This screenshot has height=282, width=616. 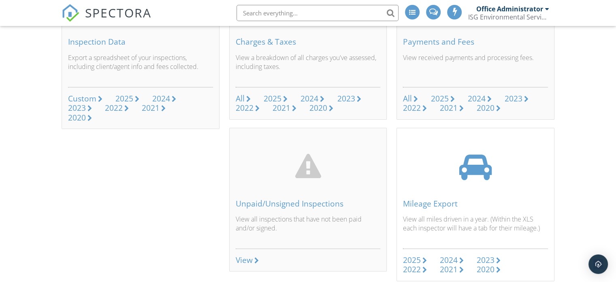 What do you see at coordinates (510, 9) in the screenshot?
I see `div: Office Administrator` at bounding box center [510, 9].